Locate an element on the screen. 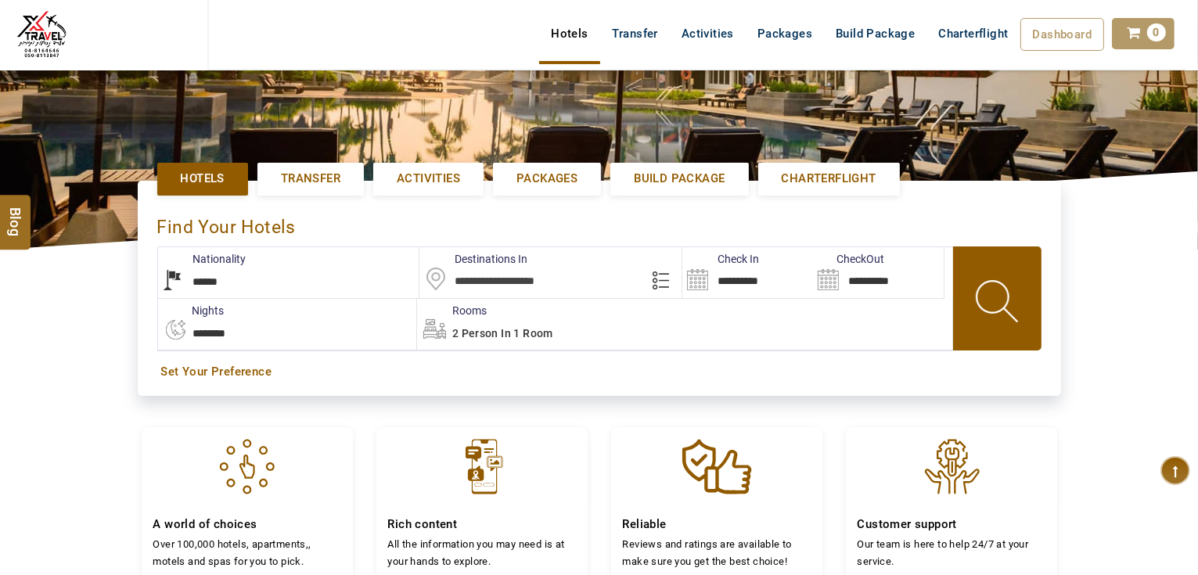 This screenshot has height=575, width=1198. p: Reviews and ratings are available to make sure you get the best choice! is located at coordinates (717, 553).